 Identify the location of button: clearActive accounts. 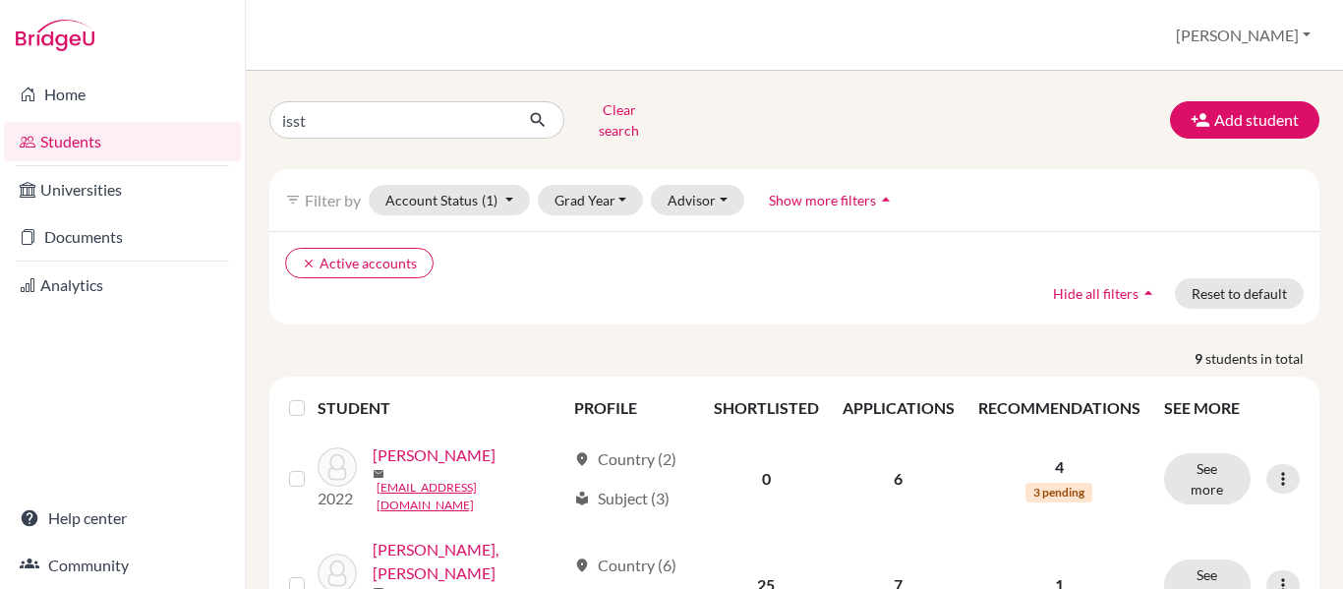
(359, 262).